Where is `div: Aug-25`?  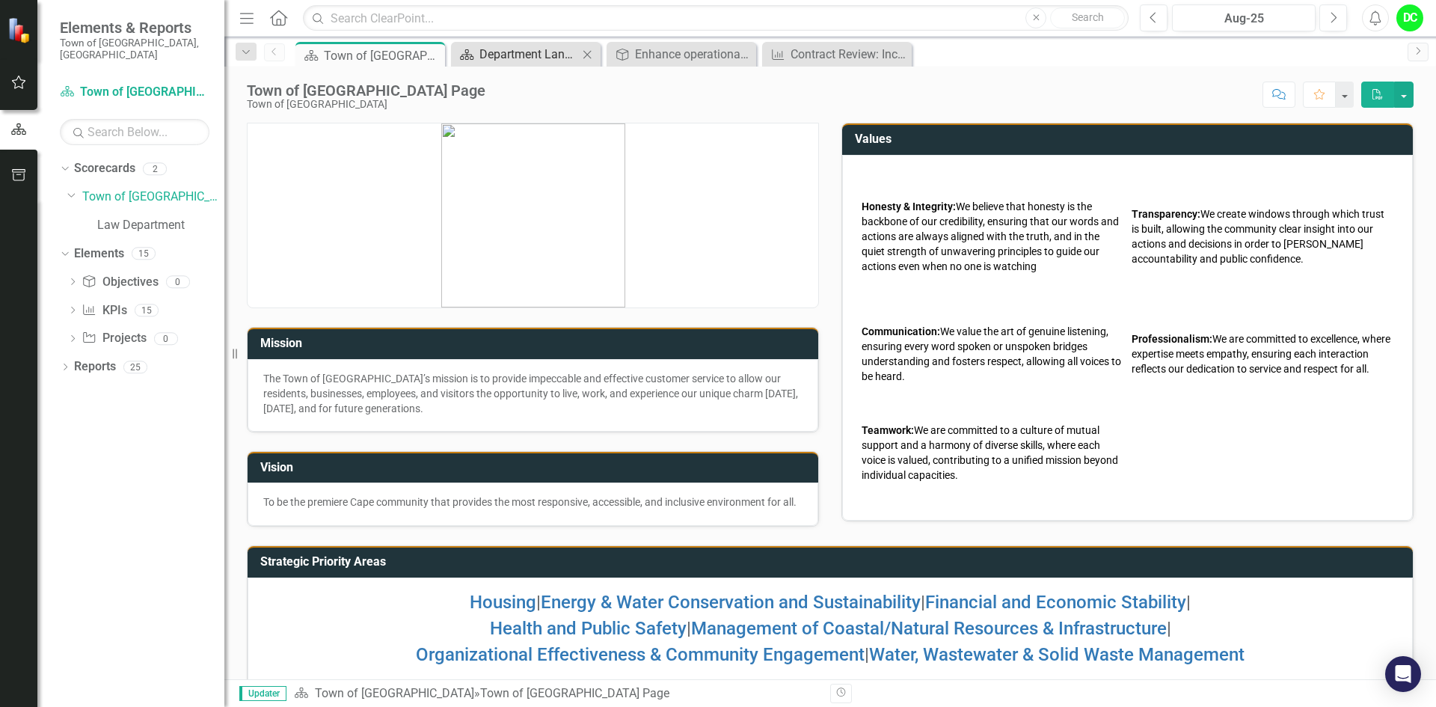
div: Aug-25 is located at coordinates (1244, 19).